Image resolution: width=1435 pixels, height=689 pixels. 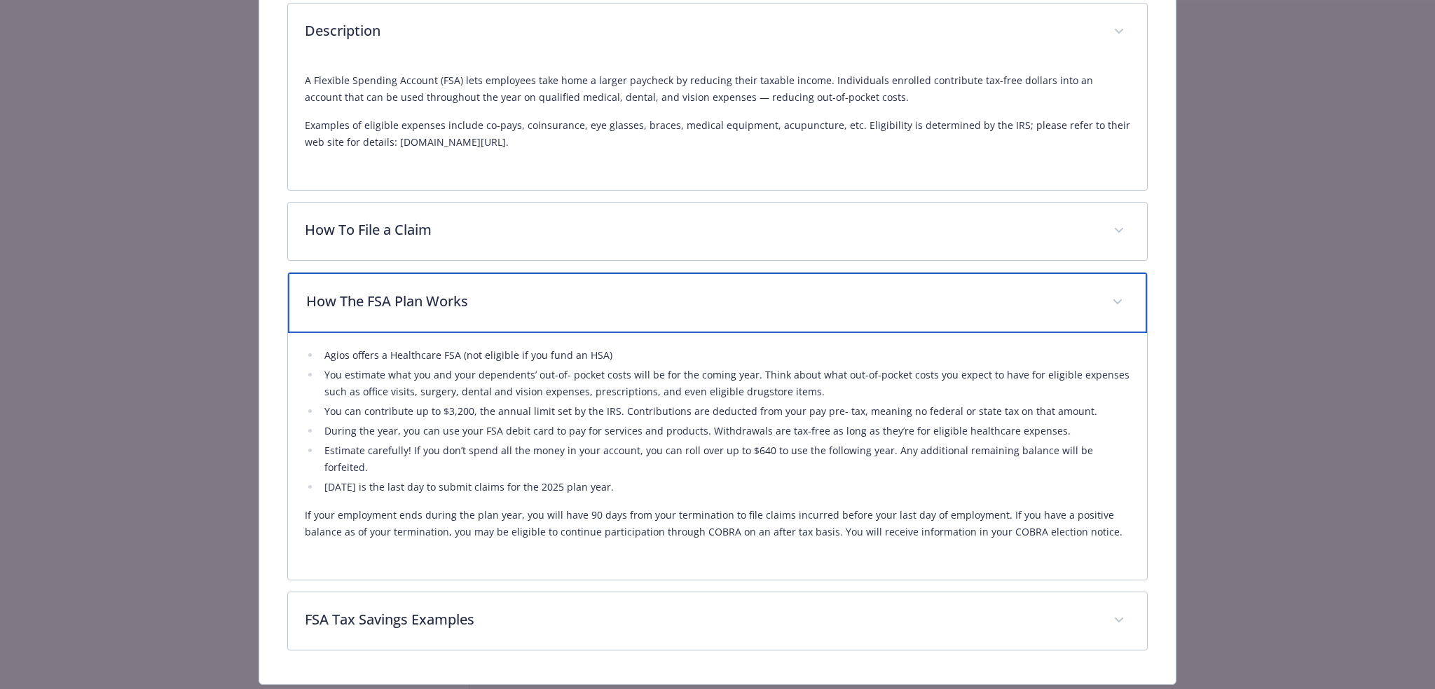 I want to click on p: Examples of eligible expenses include co-pays, coinsurance, eye glasses, braces, medical equipmen..., so click(x=717, y=134).